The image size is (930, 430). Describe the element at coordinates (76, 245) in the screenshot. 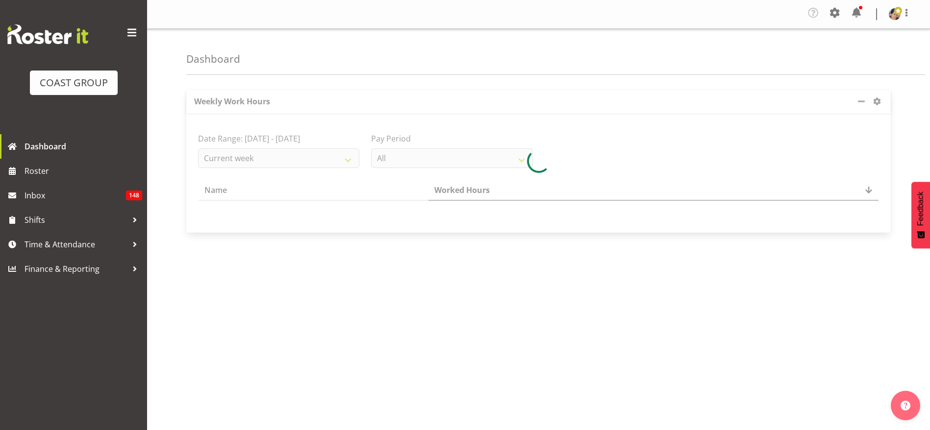

I see `span: Time & Attendance` at that location.